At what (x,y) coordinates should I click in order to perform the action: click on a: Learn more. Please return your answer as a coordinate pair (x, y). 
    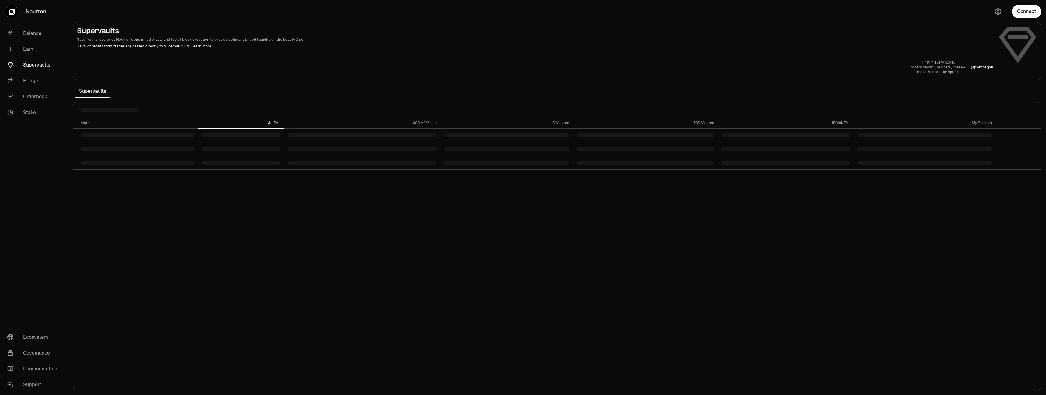
    Looking at the image, I should click on (201, 46).